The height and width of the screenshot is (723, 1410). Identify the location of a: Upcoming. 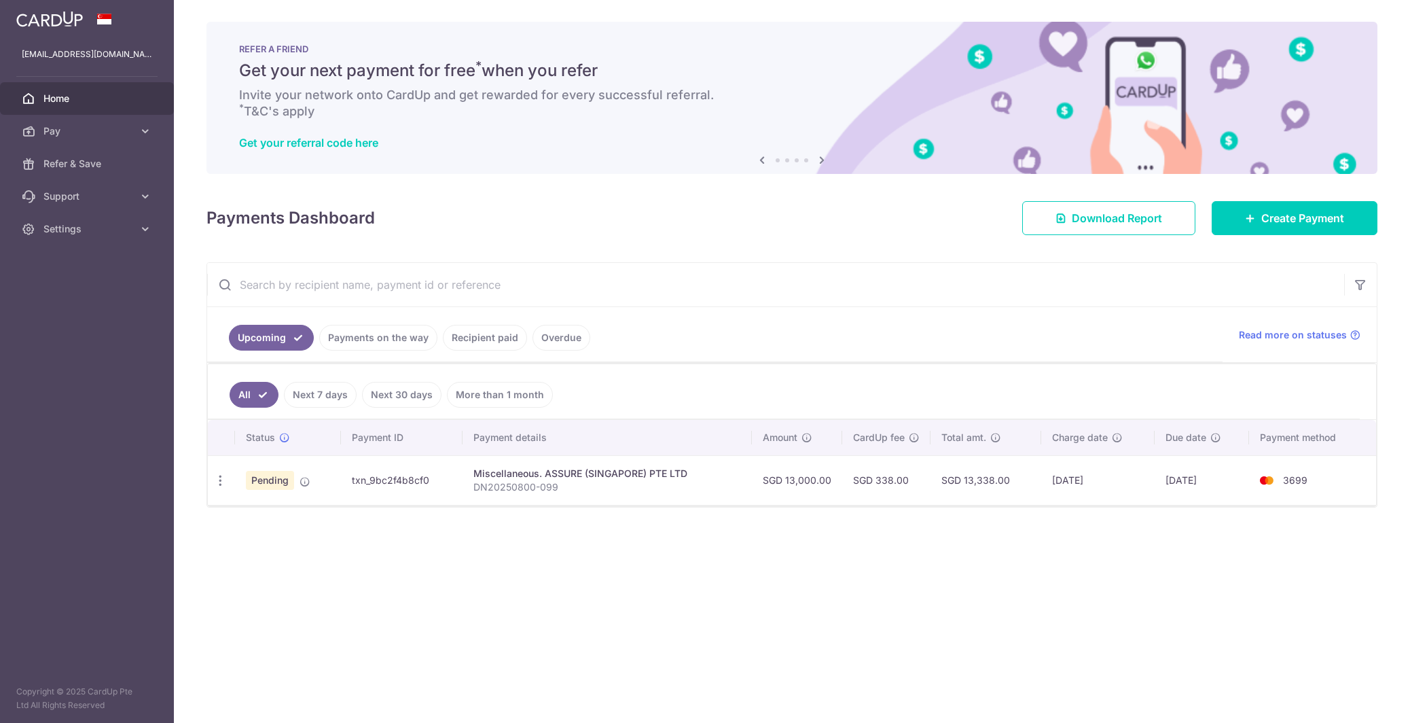
(271, 338).